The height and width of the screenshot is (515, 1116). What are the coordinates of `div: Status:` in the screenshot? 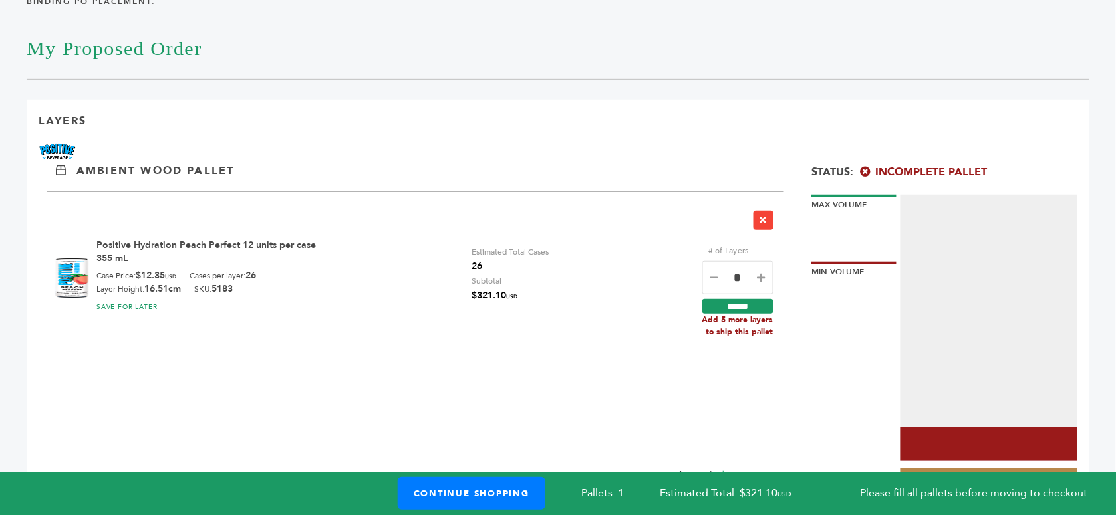 It's located at (944, 168).